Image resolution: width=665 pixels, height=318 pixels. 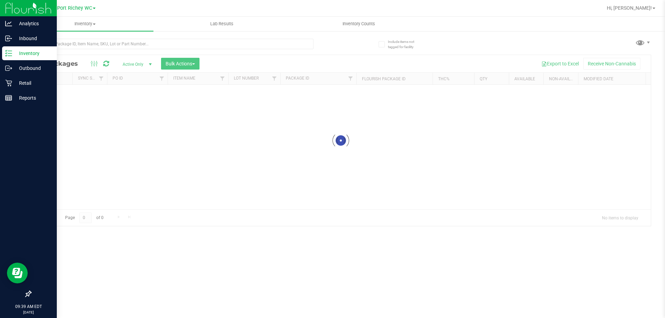 I want to click on inline-svg: Outbound, so click(x=9, y=68).